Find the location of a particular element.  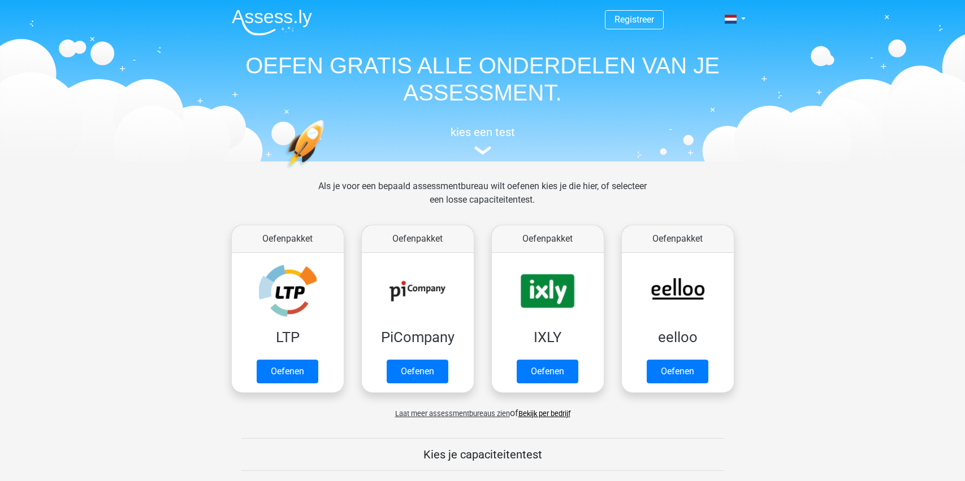

img: Assessly is located at coordinates (272, 22).